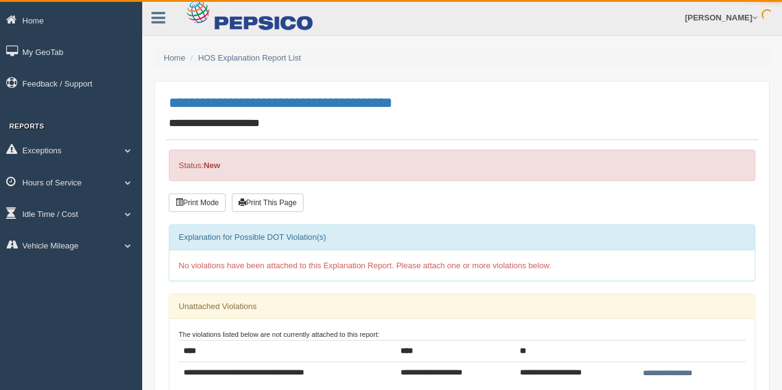 This screenshot has width=782, height=390. I want to click on button: Print Mode, so click(197, 203).